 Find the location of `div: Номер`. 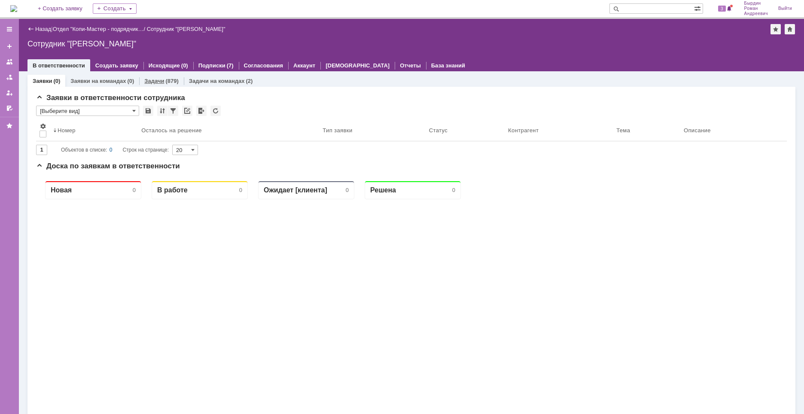

div: Номер is located at coordinates (67, 130).